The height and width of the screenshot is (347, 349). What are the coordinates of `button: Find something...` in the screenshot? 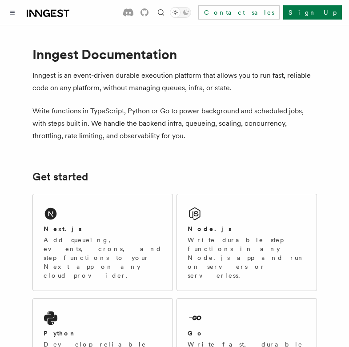 It's located at (161, 12).